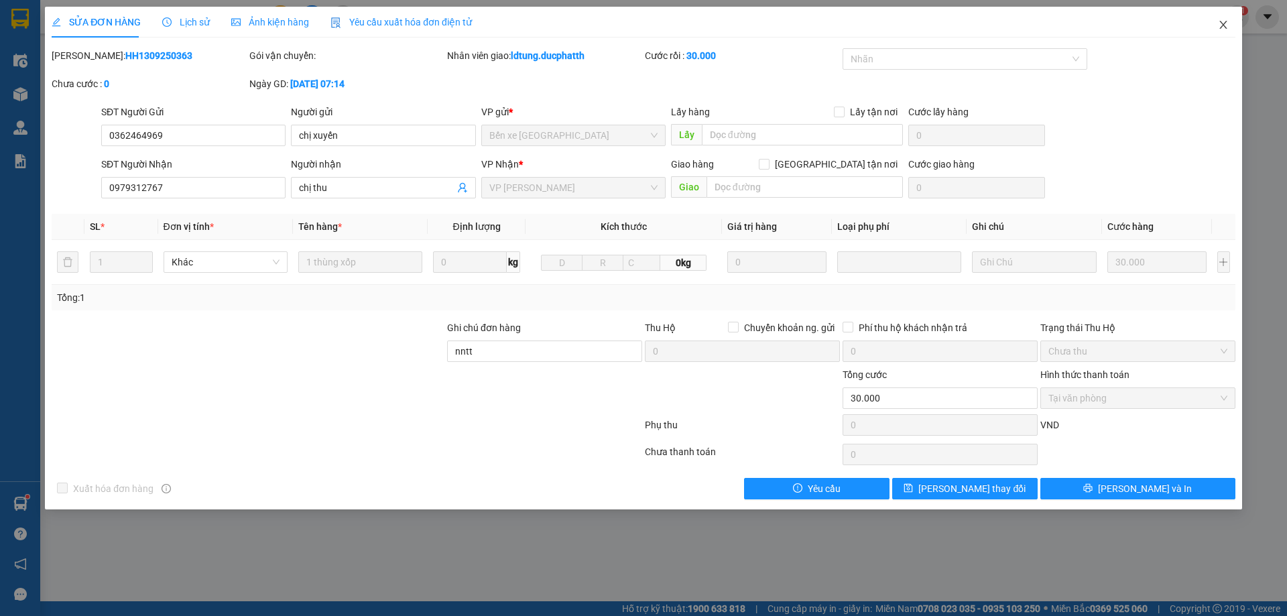  Describe the element at coordinates (347, 56) in the screenshot. I see `div: Gói vận chuyển:` at that location.